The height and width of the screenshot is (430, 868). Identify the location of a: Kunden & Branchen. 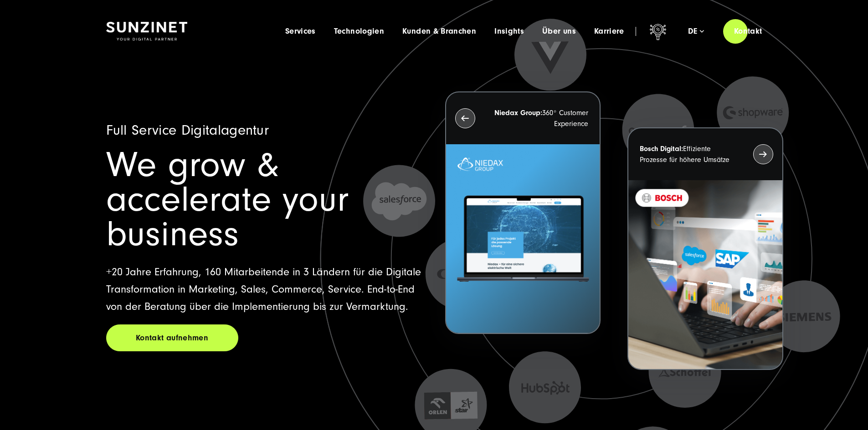
(439, 31).